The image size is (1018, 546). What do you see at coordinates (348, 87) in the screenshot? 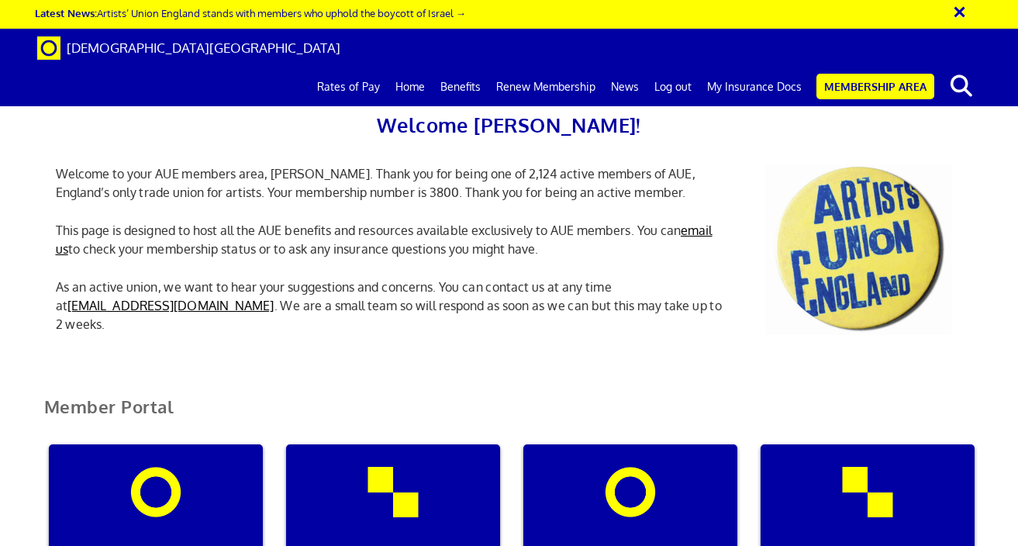
I see `a: Rates of Pay` at bounding box center [348, 87].